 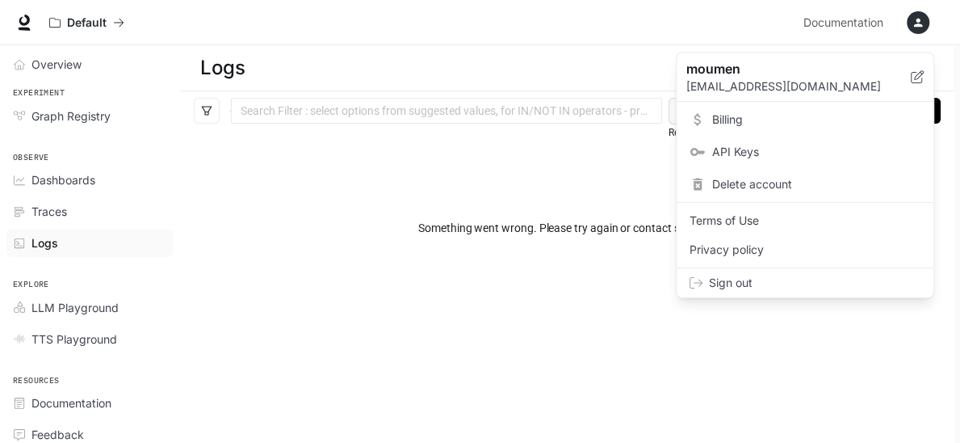 What do you see at coordinates (815, 283) in the screenshot?
I see `span: Sign out` at bounding box center [815, 283].